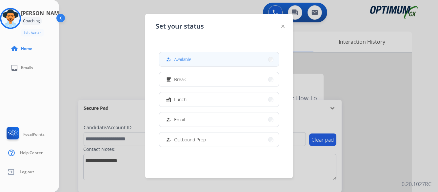  Describe the element at coordinates (14, 68) in the screenshot. I see `mat-icon: inbox` at that location.